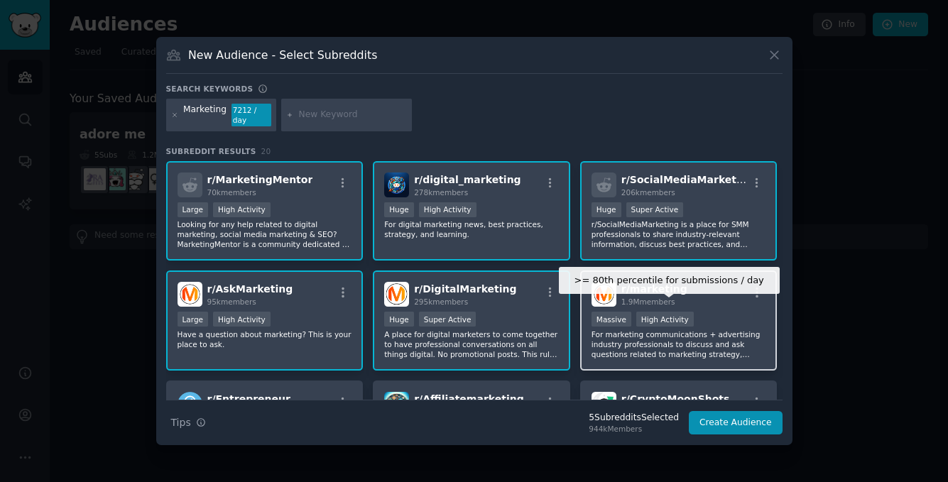 The height and width of the screenshot is (482, 948). Describe the element at coordinates (353, 115) in the screenshot. I see `input: New Keyword` at that location.